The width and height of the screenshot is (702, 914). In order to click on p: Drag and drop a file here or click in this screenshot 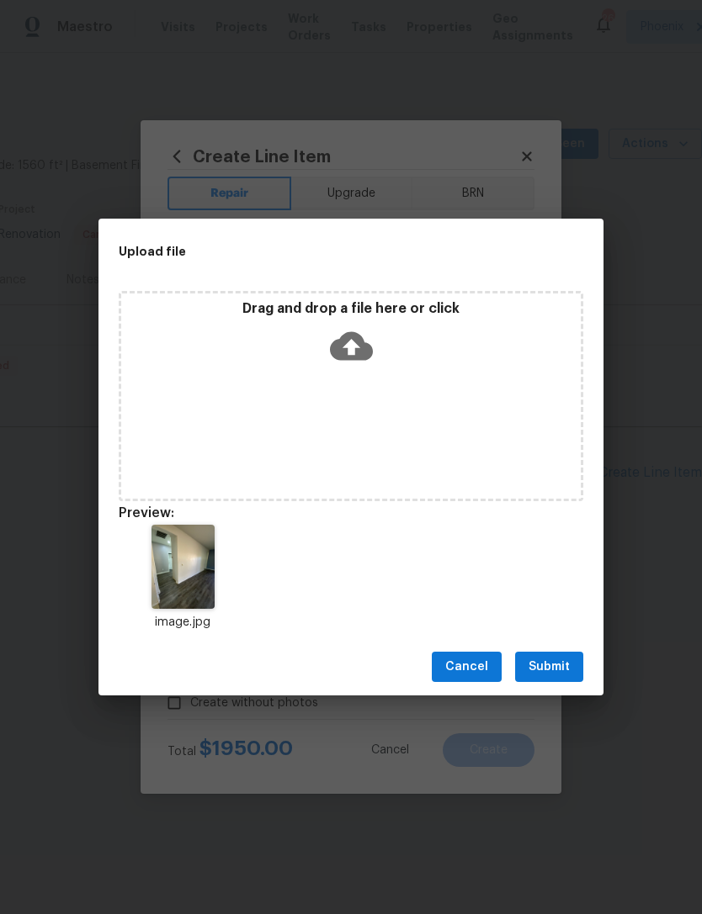, I will do `click(351, 309)`.